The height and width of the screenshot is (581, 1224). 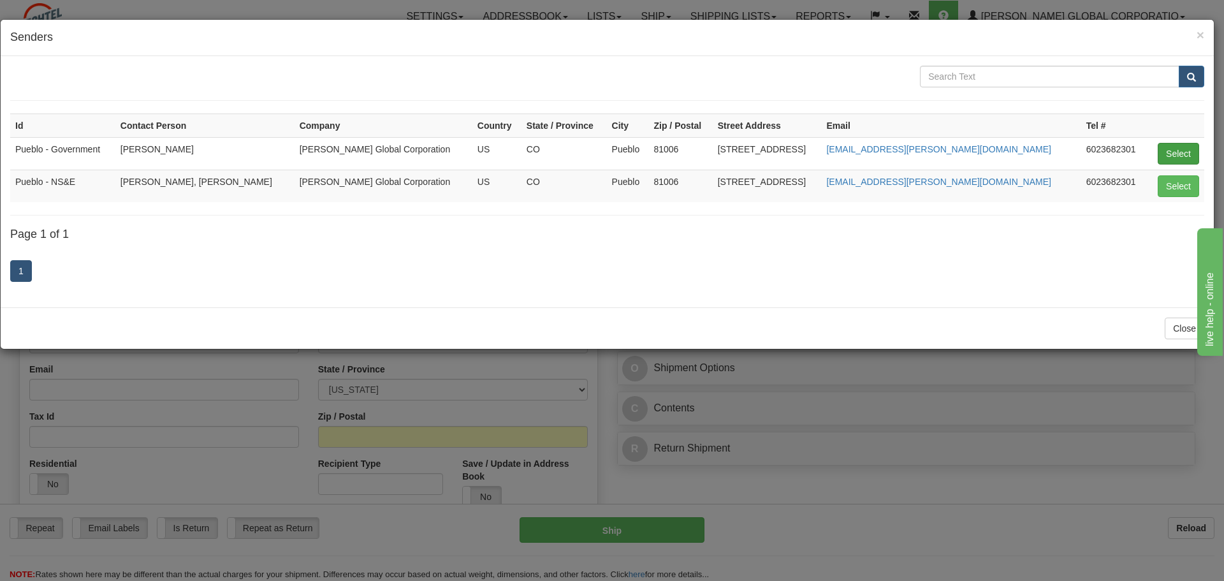 What do you see at coordinates (21, 271) in the screenshot?
I see `a: 1` at bounding box center [21, 271].